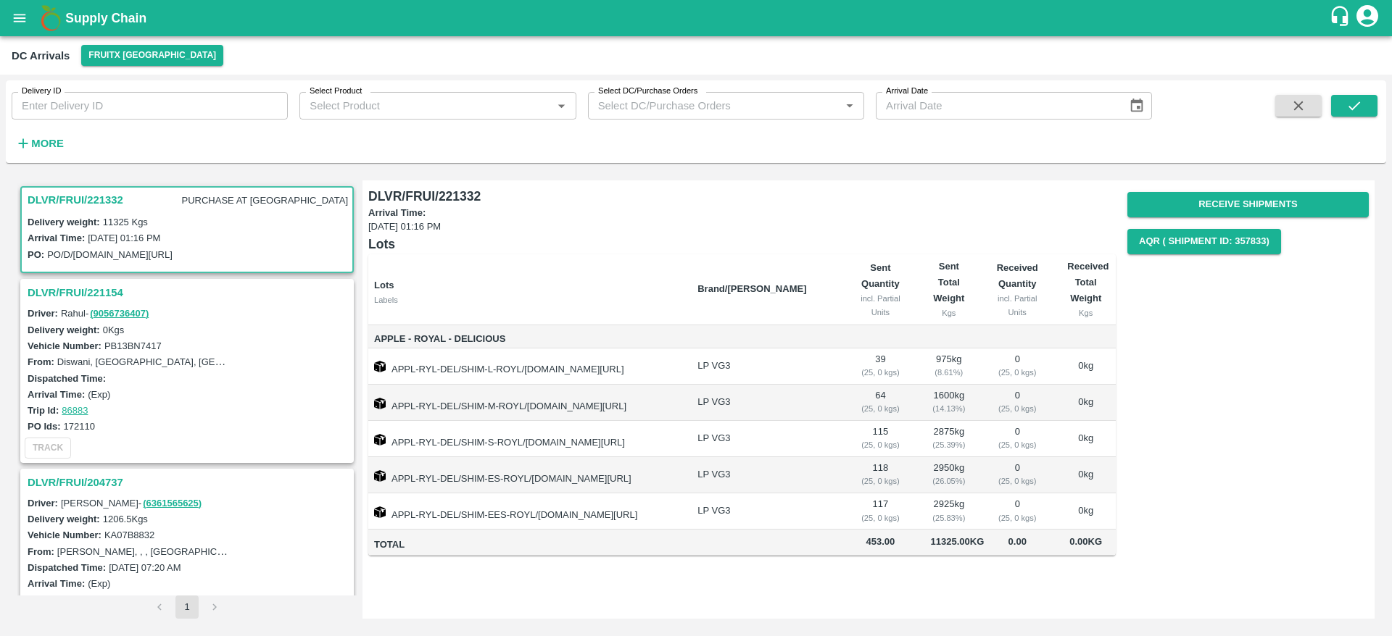 The height and width of the screenshot is (636, 1392). I want to click on h6: Lots, so click(741, 244).